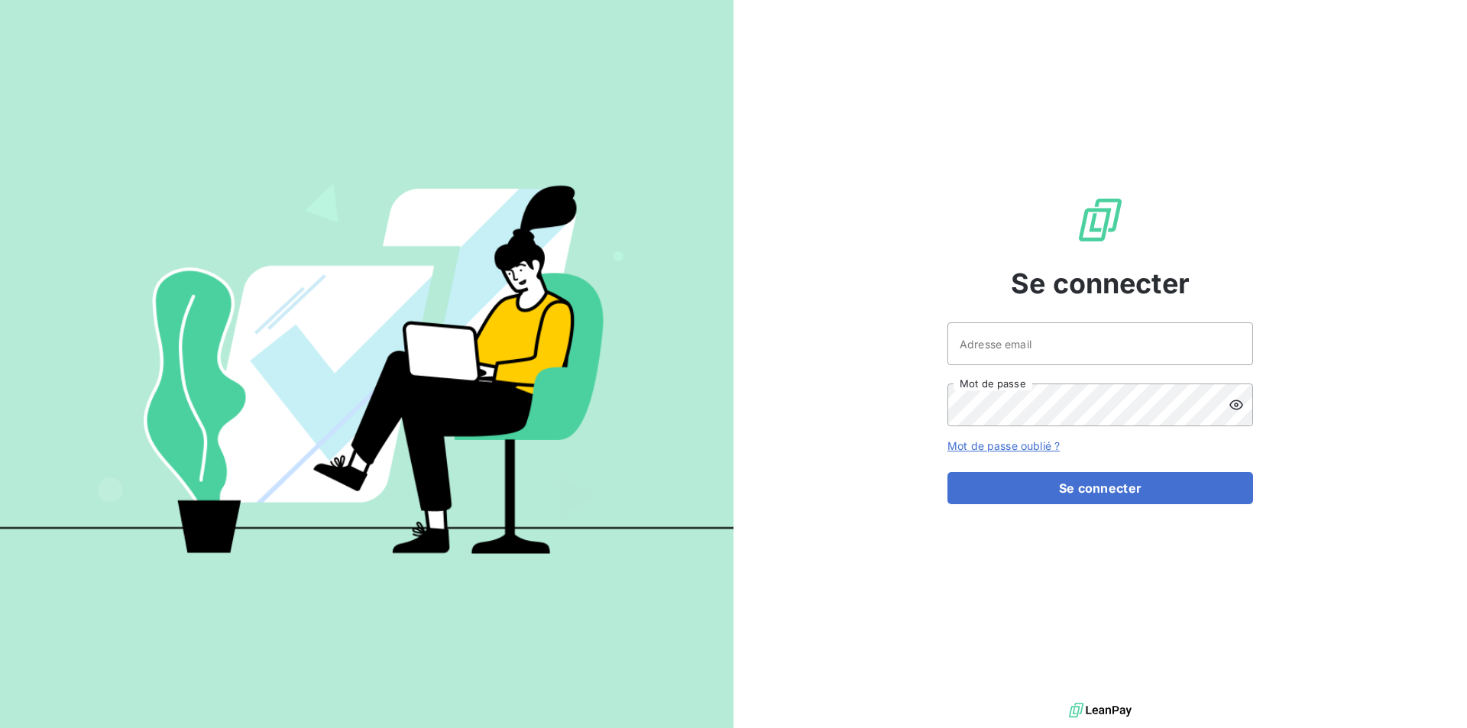 The height and width of the screenshot is (728, 1467). Describe the element at coordinates (1100, 344) in the screenshot. I see `input: placeholder` at that location.